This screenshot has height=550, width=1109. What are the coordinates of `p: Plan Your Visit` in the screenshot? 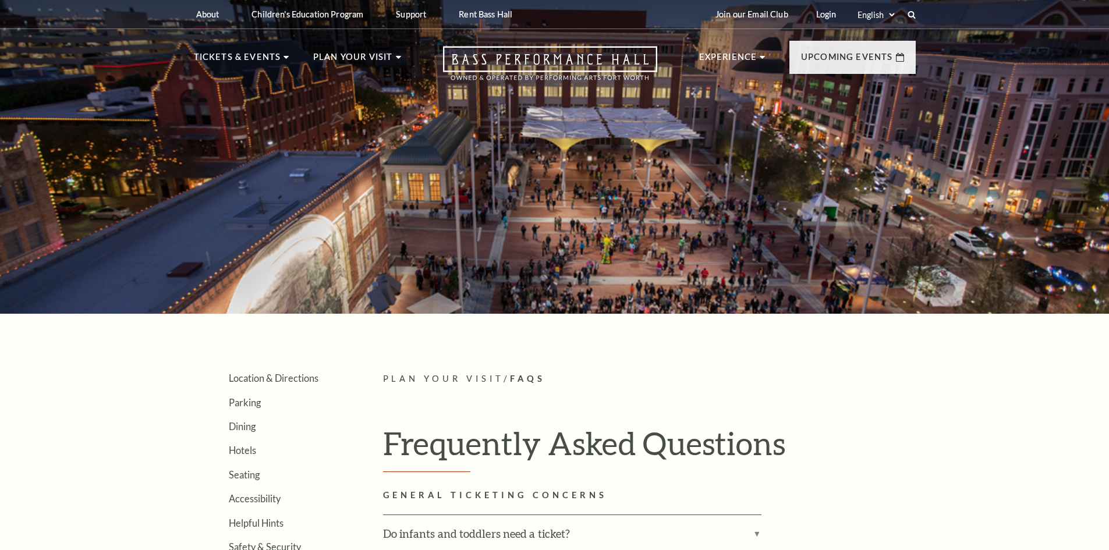 It's located at (353, 61).